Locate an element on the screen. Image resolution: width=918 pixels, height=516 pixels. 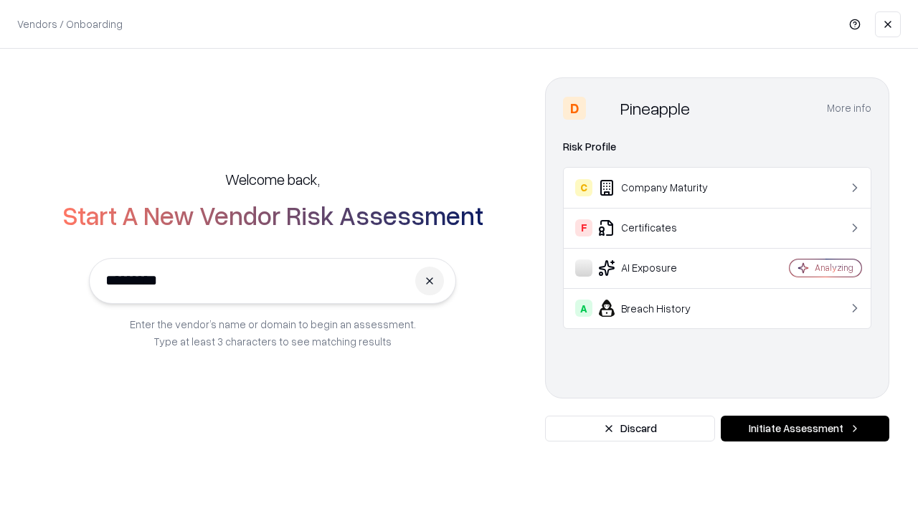
p: Vendors / Onboarding is located at coordinates (70, 24).